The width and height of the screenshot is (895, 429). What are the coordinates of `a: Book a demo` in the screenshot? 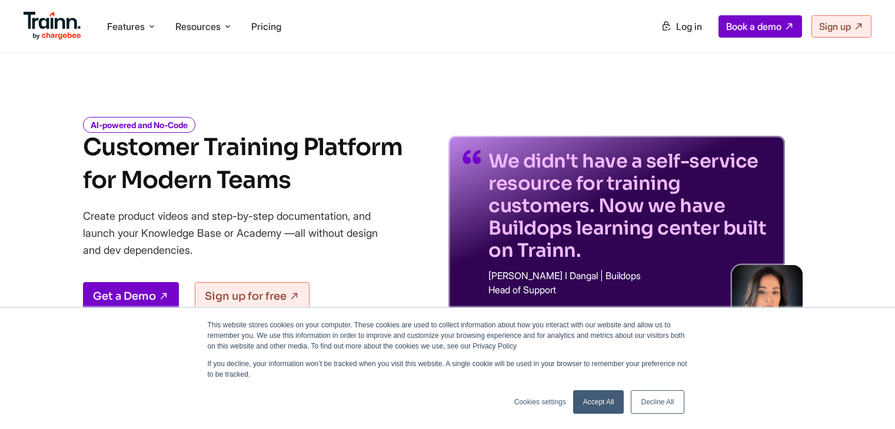 It's located at (760, 26).